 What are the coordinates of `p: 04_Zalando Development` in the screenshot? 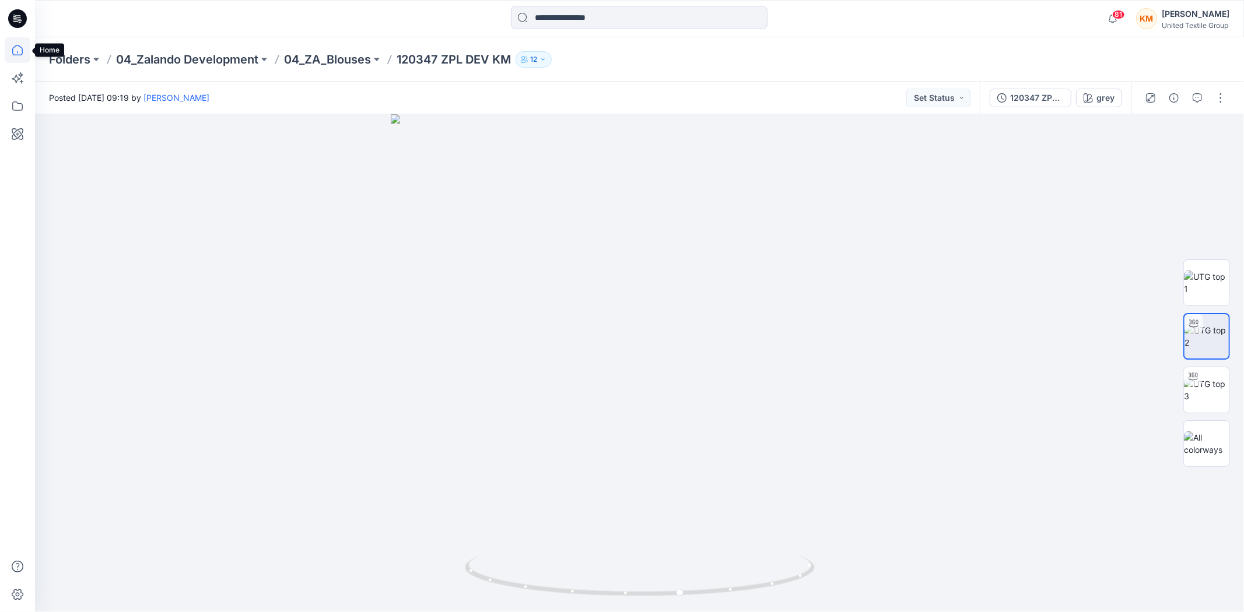 It's located at (187, 59).